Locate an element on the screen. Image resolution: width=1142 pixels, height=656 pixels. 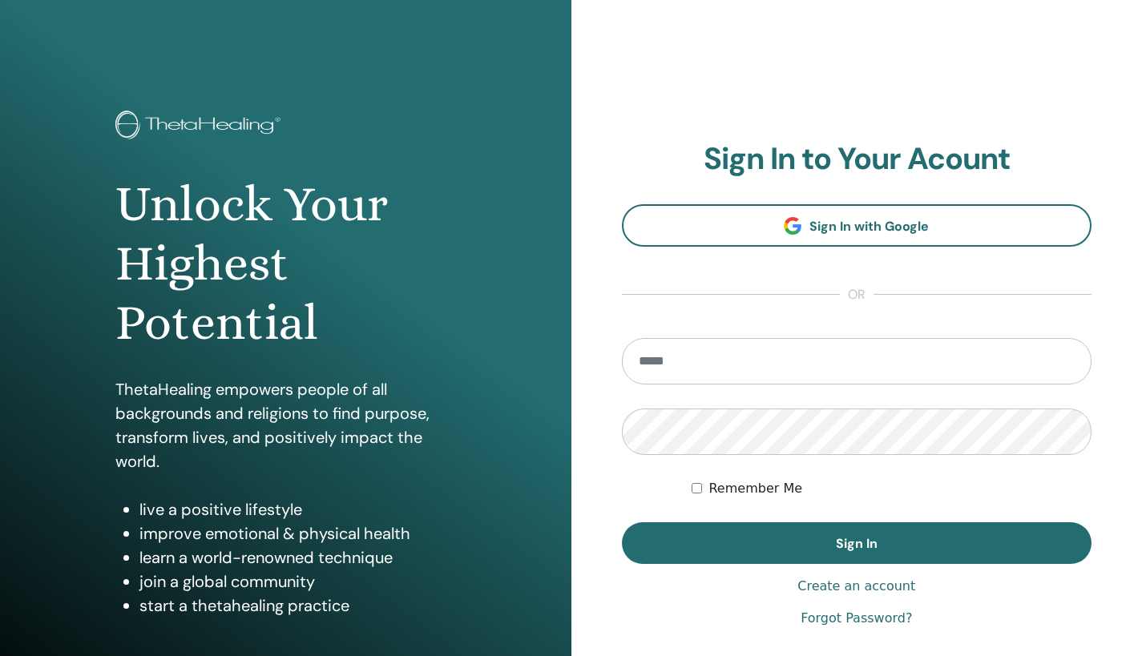
span: Sign In is located at coordinates (857, 543).